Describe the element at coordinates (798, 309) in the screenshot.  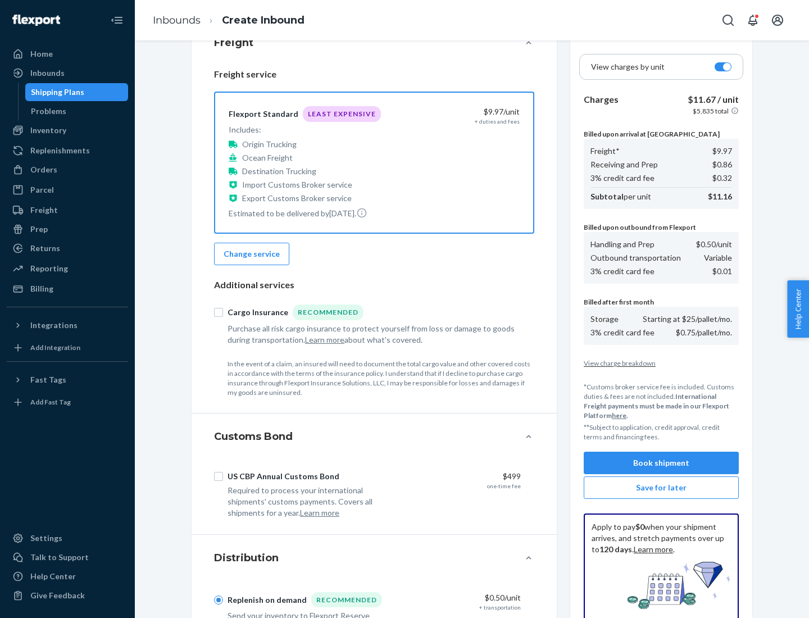
I see `span: Help Center` at that location.